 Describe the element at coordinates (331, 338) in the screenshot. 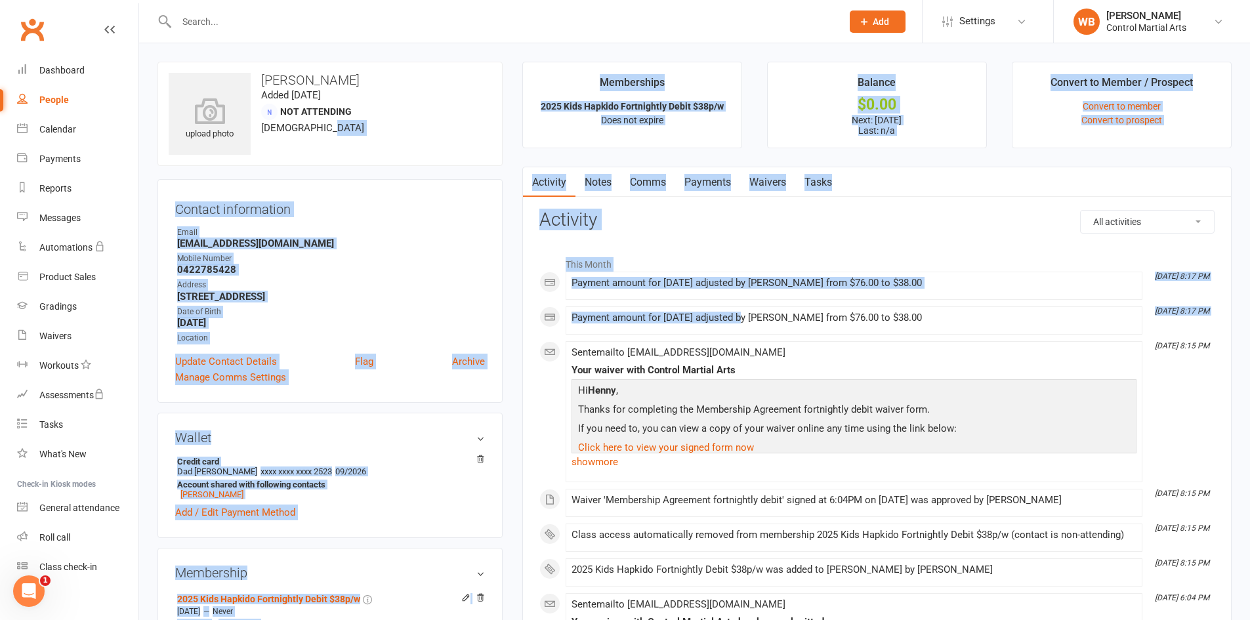

I see `div: Location` at that location.